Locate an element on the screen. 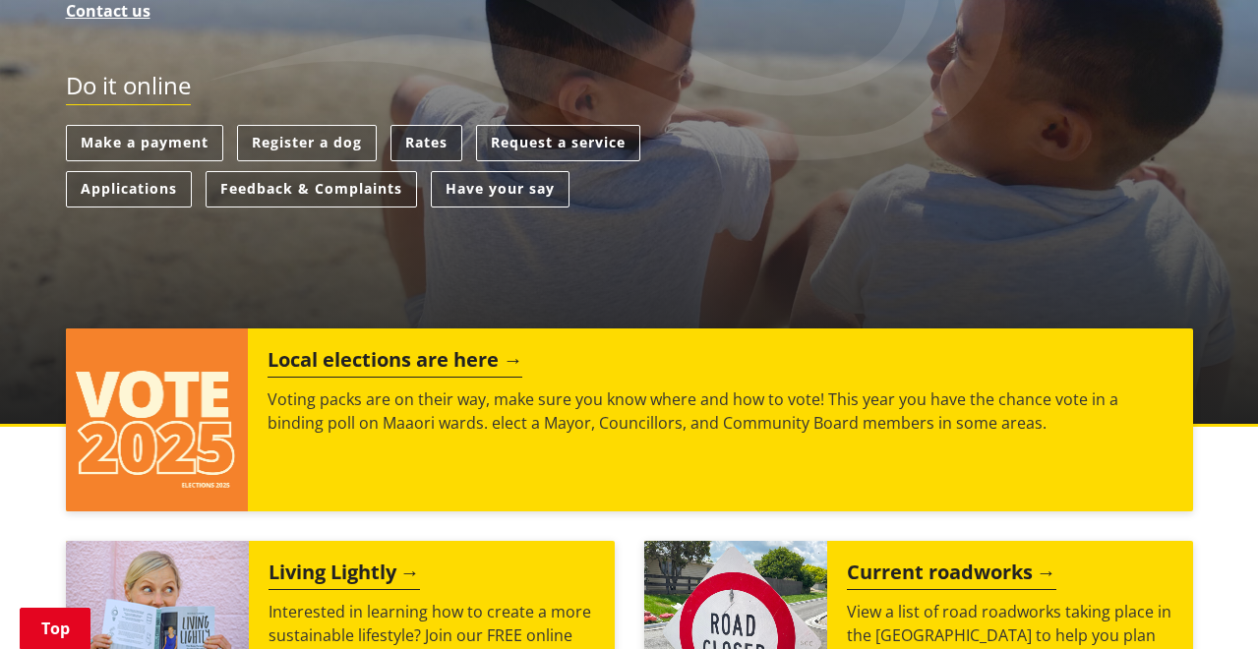  h2: Living Lightly is located at coordinates (344, 575).